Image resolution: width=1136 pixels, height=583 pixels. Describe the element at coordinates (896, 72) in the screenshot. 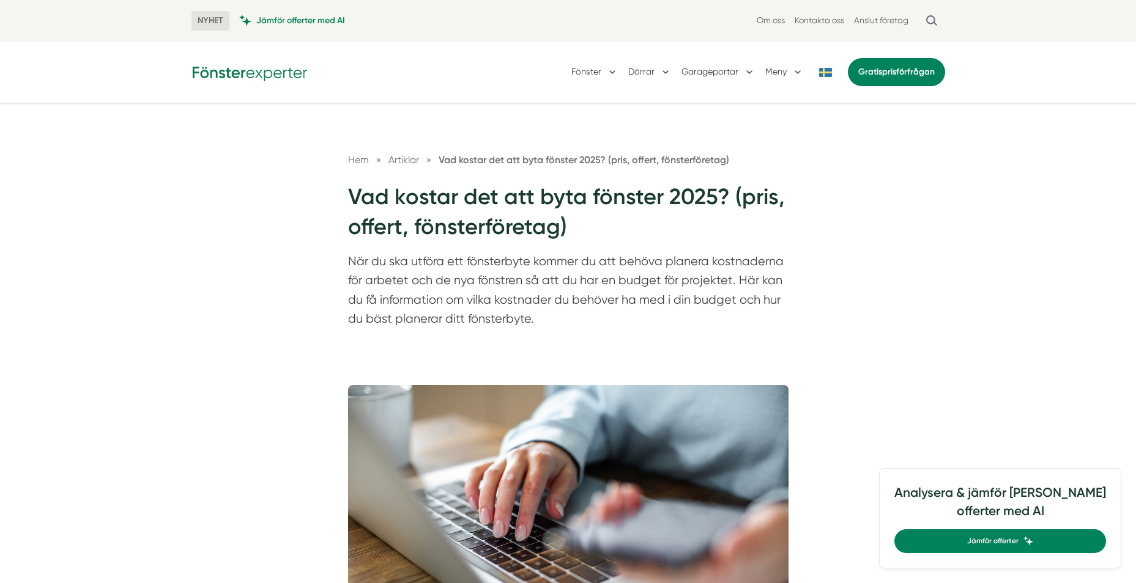

I see `a: Gratisprisförfrågan` at that location.